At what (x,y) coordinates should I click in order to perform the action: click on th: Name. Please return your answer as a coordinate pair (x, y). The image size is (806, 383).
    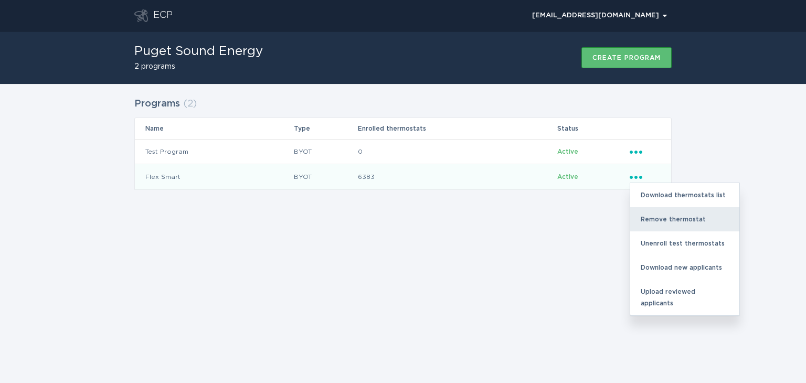
    Looking at the image, I should click on (214, 129).